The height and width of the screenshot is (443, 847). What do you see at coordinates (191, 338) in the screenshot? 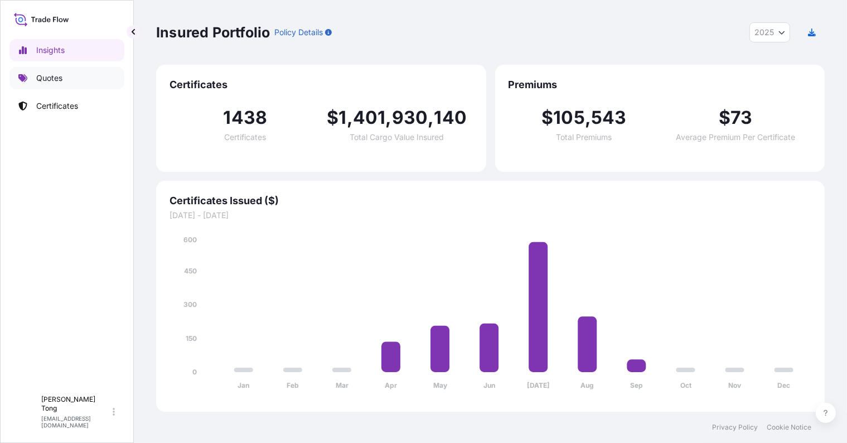
I see `tspan: 150` at bounding box center [191, 338].